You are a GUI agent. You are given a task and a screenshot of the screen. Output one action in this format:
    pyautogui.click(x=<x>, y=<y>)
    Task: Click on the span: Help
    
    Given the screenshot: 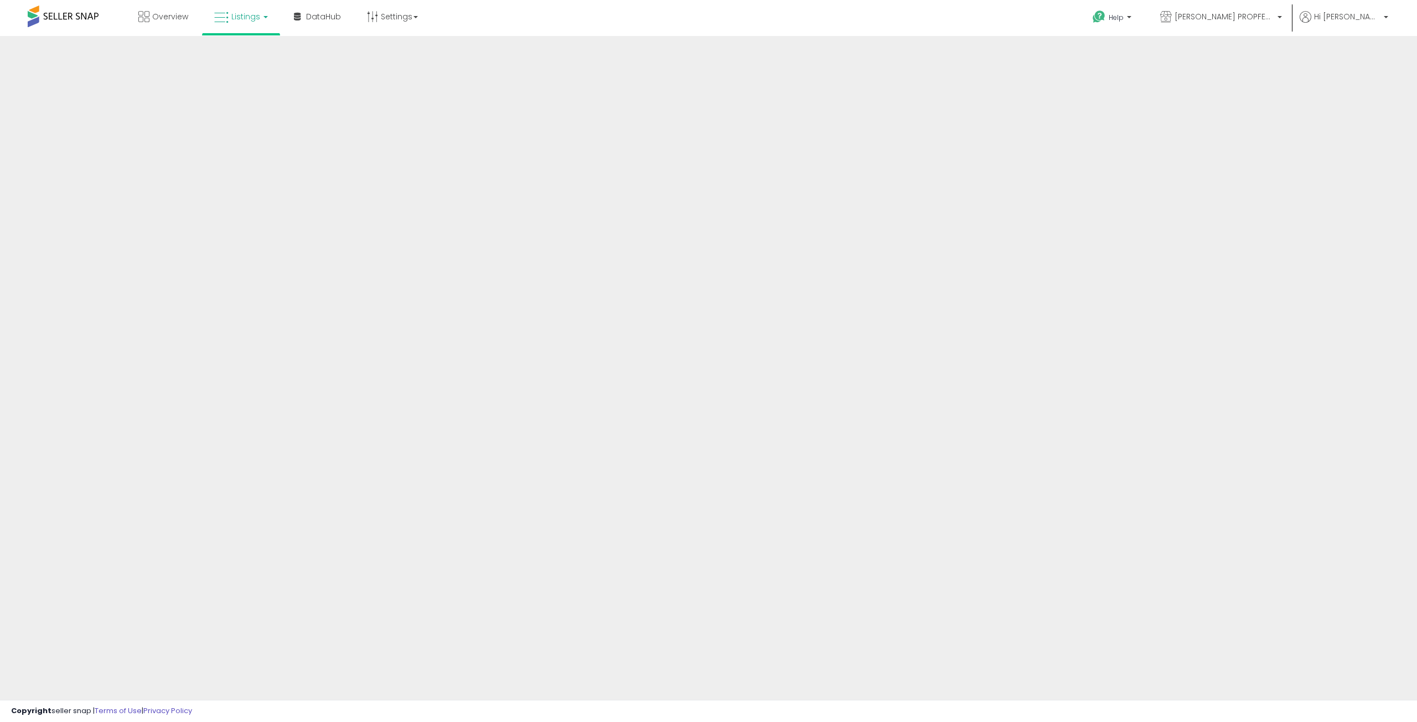 What is the action you would take?
    pyautogui.click(x=1116, y=17)
    